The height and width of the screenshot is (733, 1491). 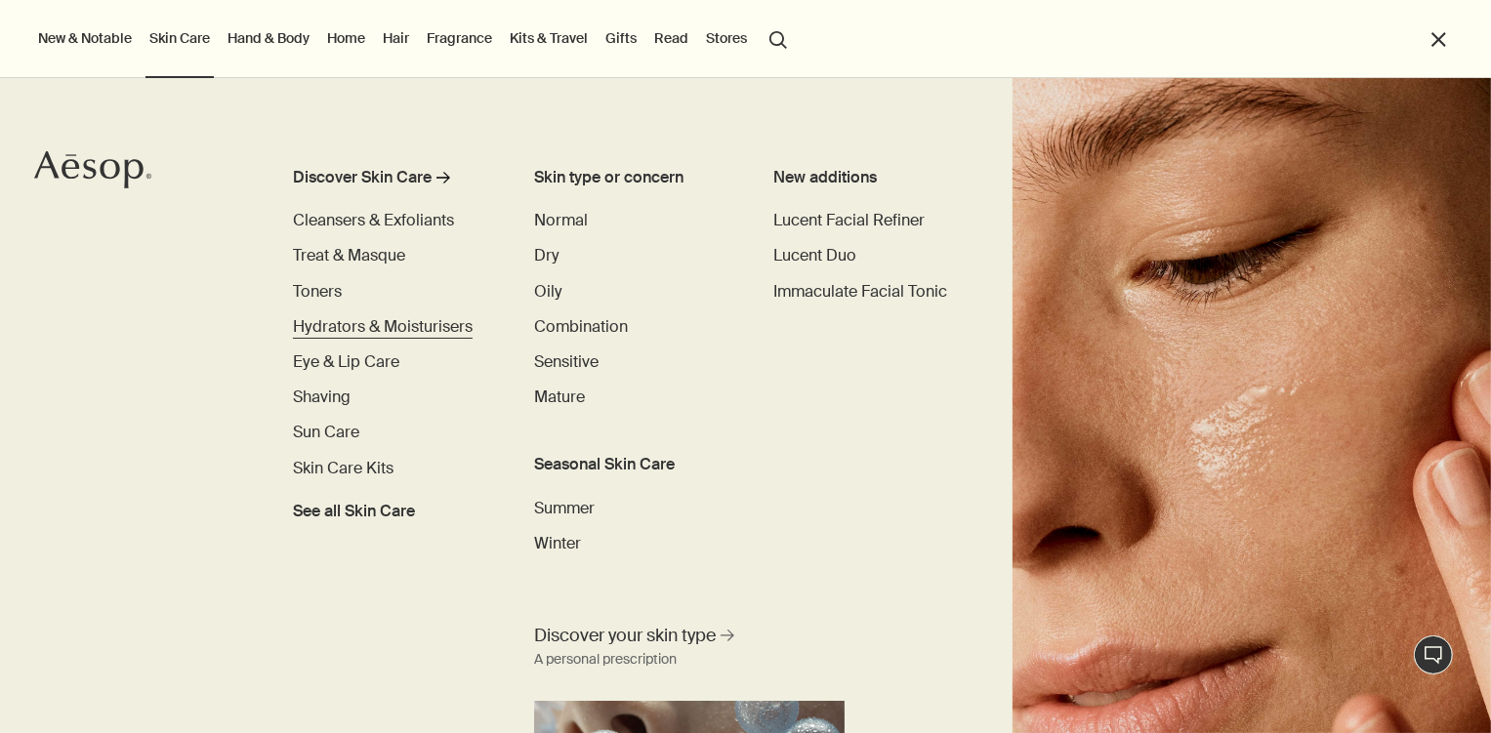 I want to click on a: Skin Care Kits, so click(x=343, y=469).